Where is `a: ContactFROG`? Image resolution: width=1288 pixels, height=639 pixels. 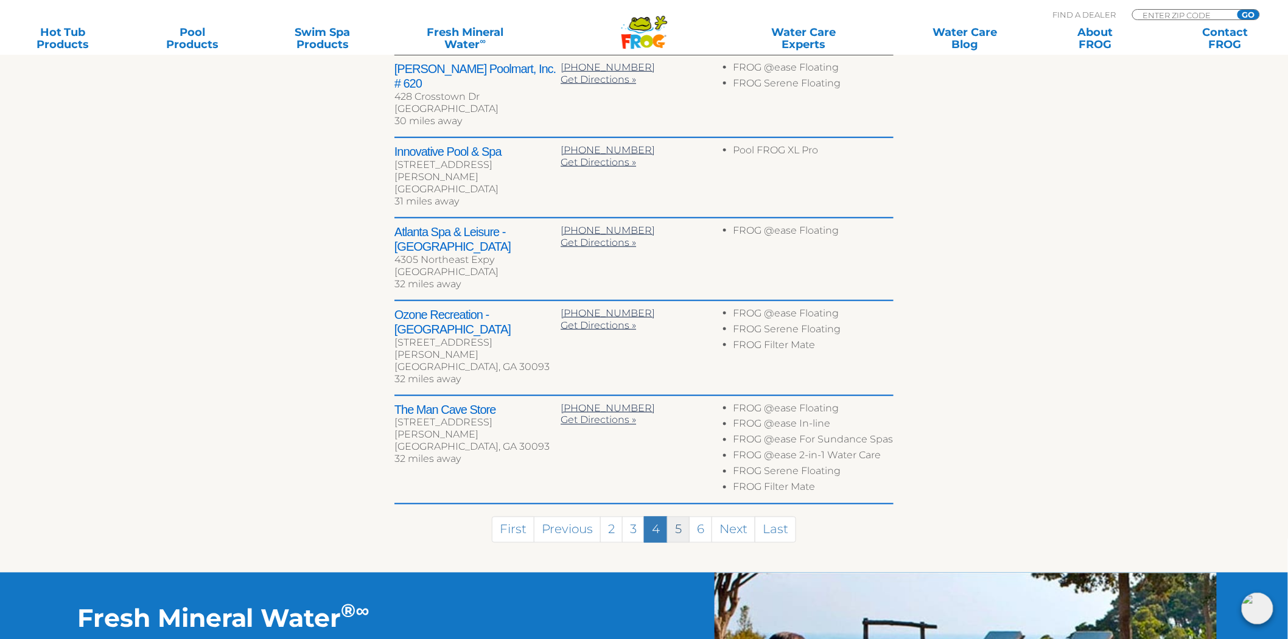
a: ContactFROG is located at coordinates (1225, 38).